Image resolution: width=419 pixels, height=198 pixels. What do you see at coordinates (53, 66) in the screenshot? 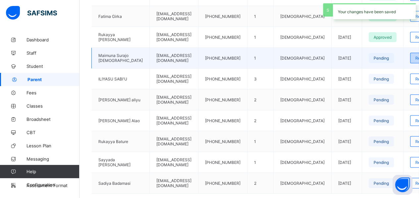
I see `span: Student` at bounding box center [53, 66].